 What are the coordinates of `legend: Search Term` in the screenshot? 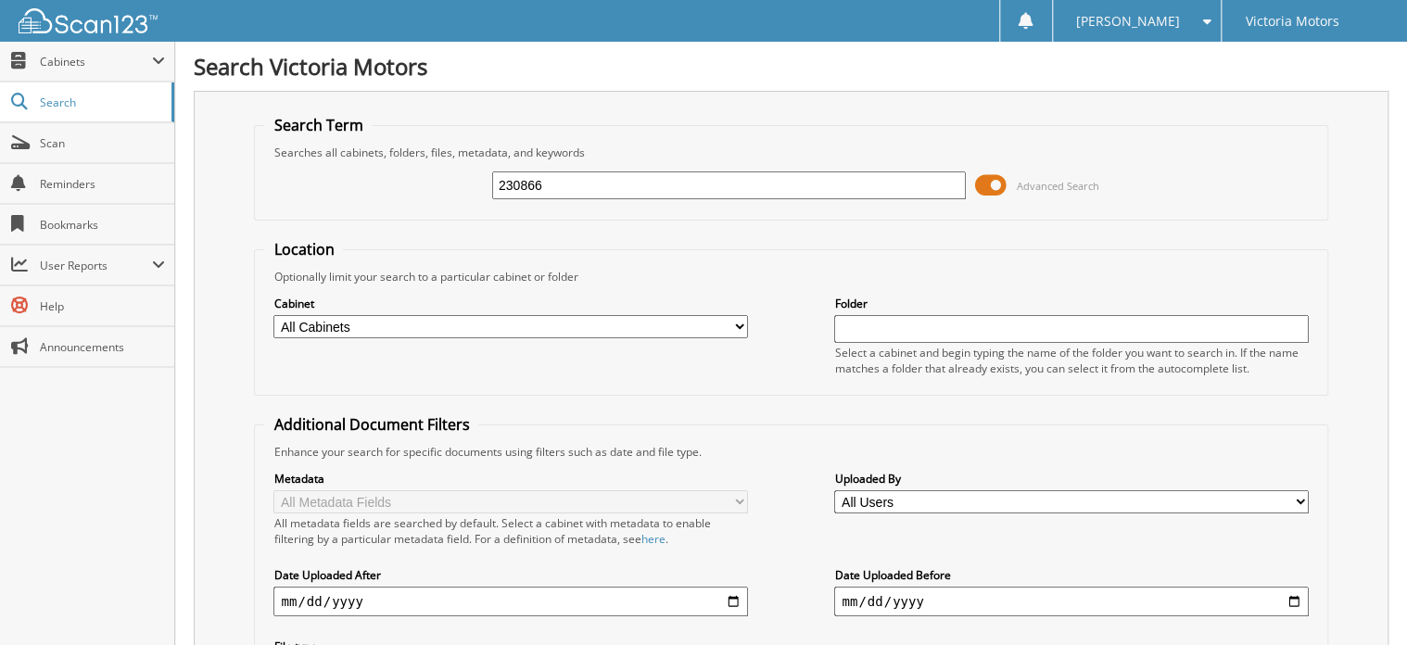 It's located at (318, 125).